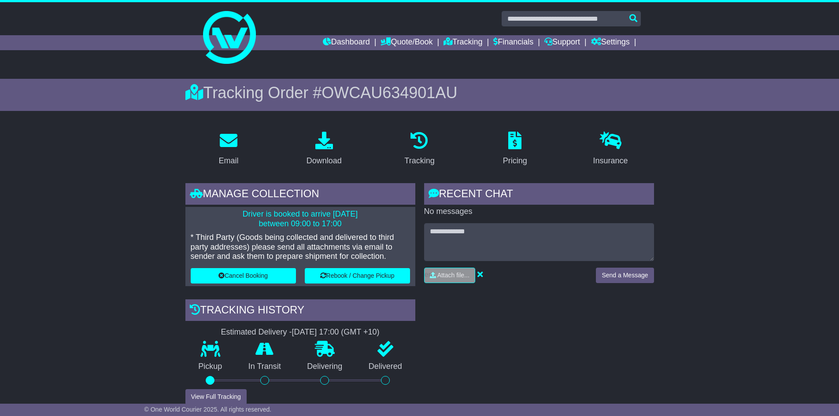 The height and width of the screenshot is (416, 839). I want to click on div: Download, so click(324, 161).